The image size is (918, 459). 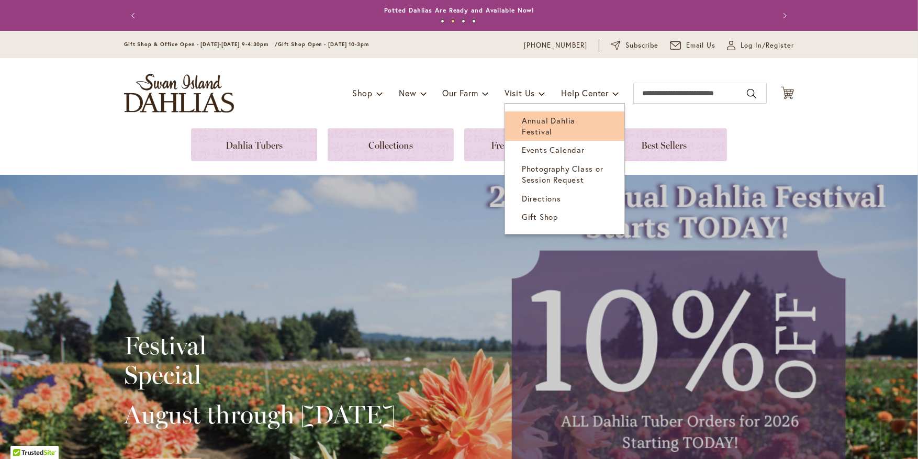 I want to click on span: Events Calendar, so click(x=553, y=150).